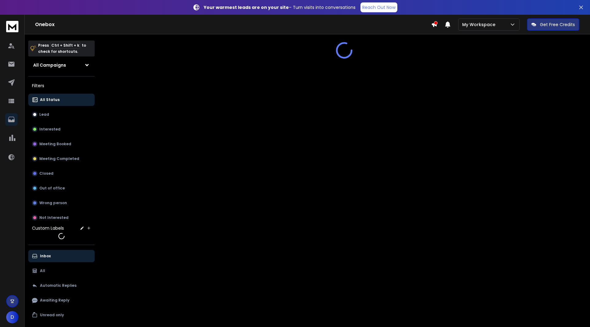  I want to click on button: D, so click(12, 318).